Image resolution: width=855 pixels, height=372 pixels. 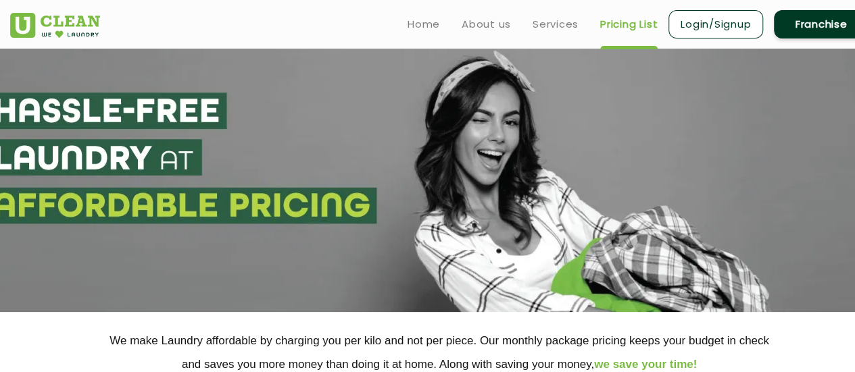 I want to click on a: Home, so click(x=424, y=24).